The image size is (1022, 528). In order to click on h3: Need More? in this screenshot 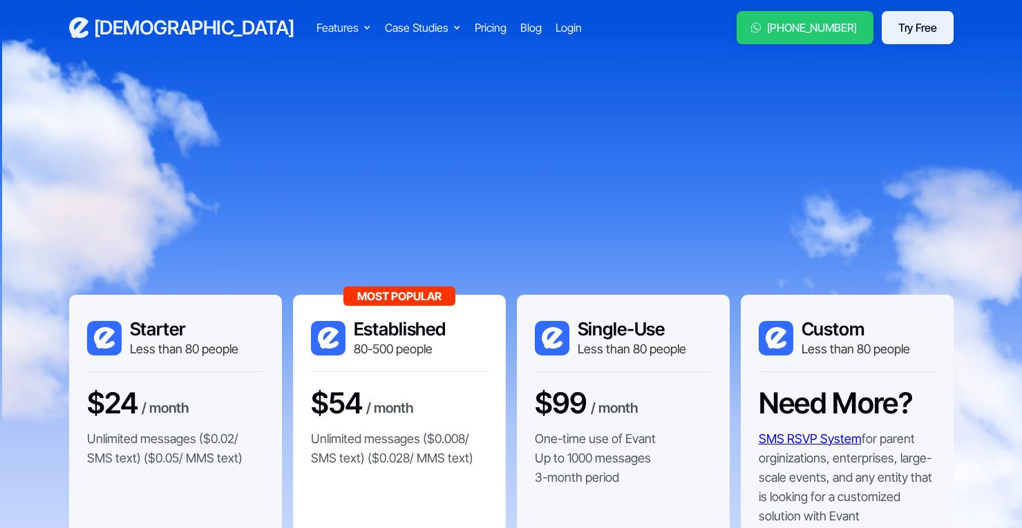, I will do `click(835, 403)`.